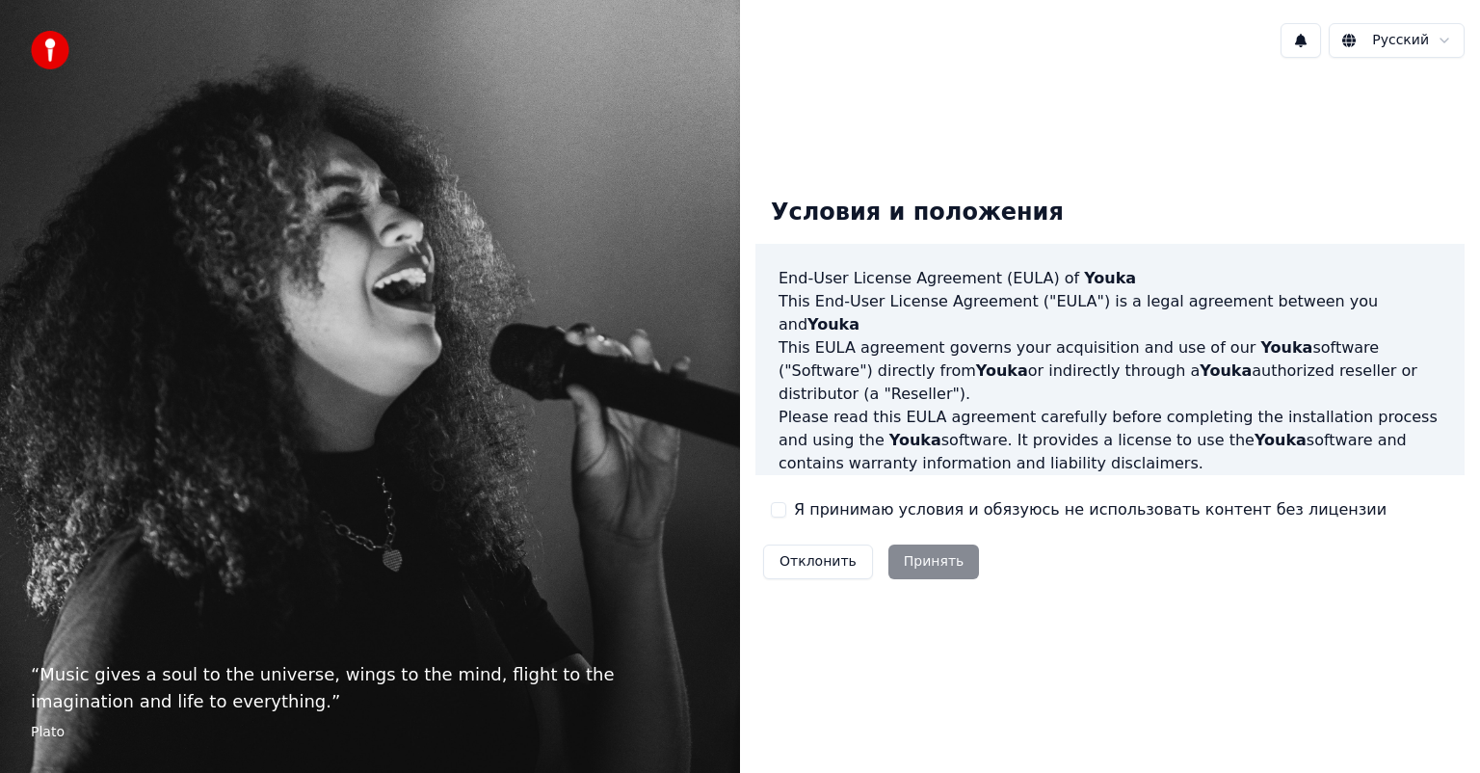  What do you see at coordinates (917, 213) in the screenshot?
I see `div: Условия и положения` at bounding box center [917, 213].